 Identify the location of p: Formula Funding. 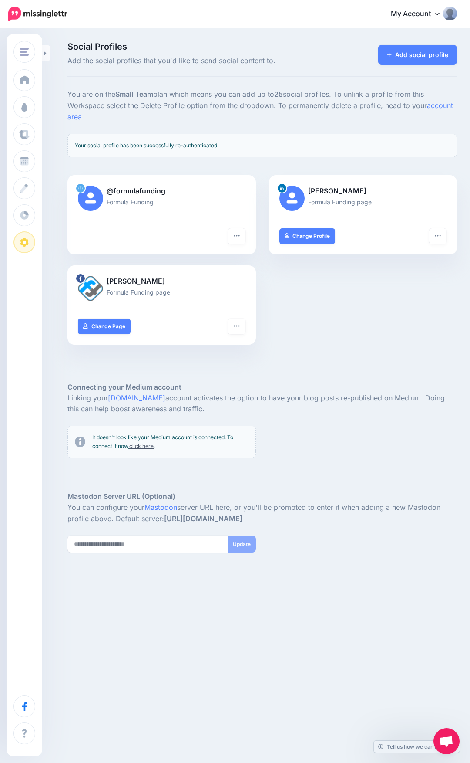
(162, 202).